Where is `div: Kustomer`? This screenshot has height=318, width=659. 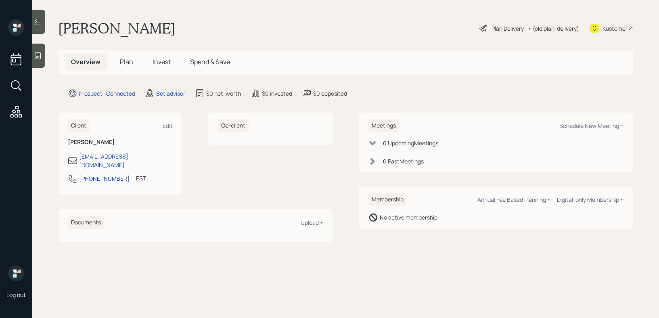
div: Kustomer is located at coordinates (615, 28).